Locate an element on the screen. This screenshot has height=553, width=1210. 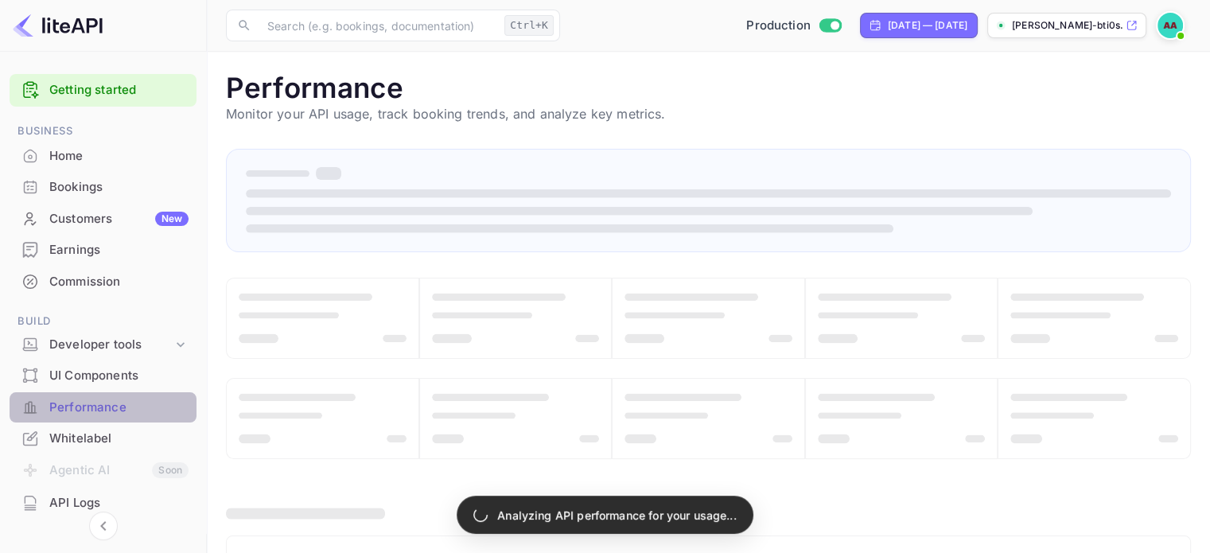
img: Apurva Amin is located at coordinates (1170, 25).